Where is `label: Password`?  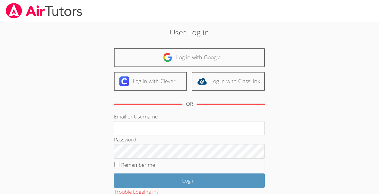 label: Password is located at coordinates (125, 139).